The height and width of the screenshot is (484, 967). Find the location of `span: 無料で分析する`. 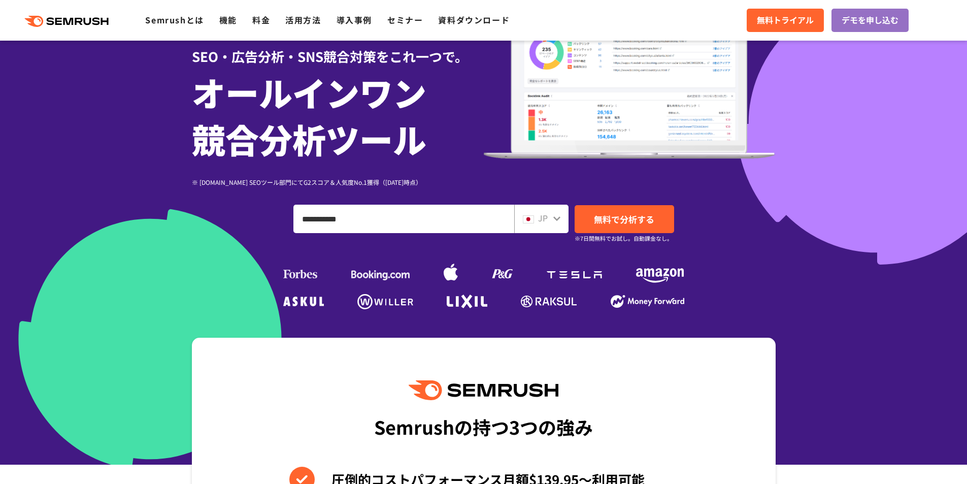

span: 無料で分析する is located at coordinates (624, 219).